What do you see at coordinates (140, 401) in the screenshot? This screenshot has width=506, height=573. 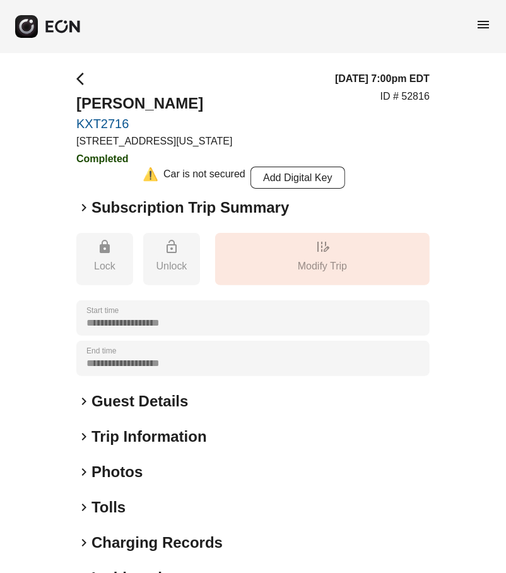 I see `h2: Guest Details` at bounding box center [140, 401].